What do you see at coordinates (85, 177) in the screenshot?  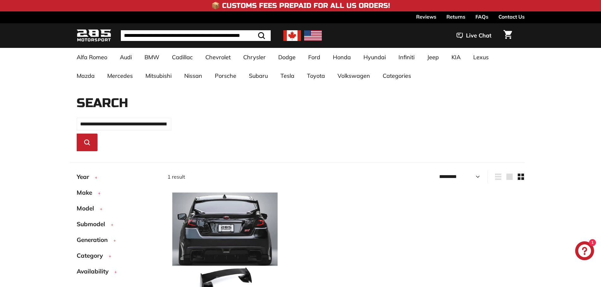 I see `span: Year` at bounding box center [85, 177].